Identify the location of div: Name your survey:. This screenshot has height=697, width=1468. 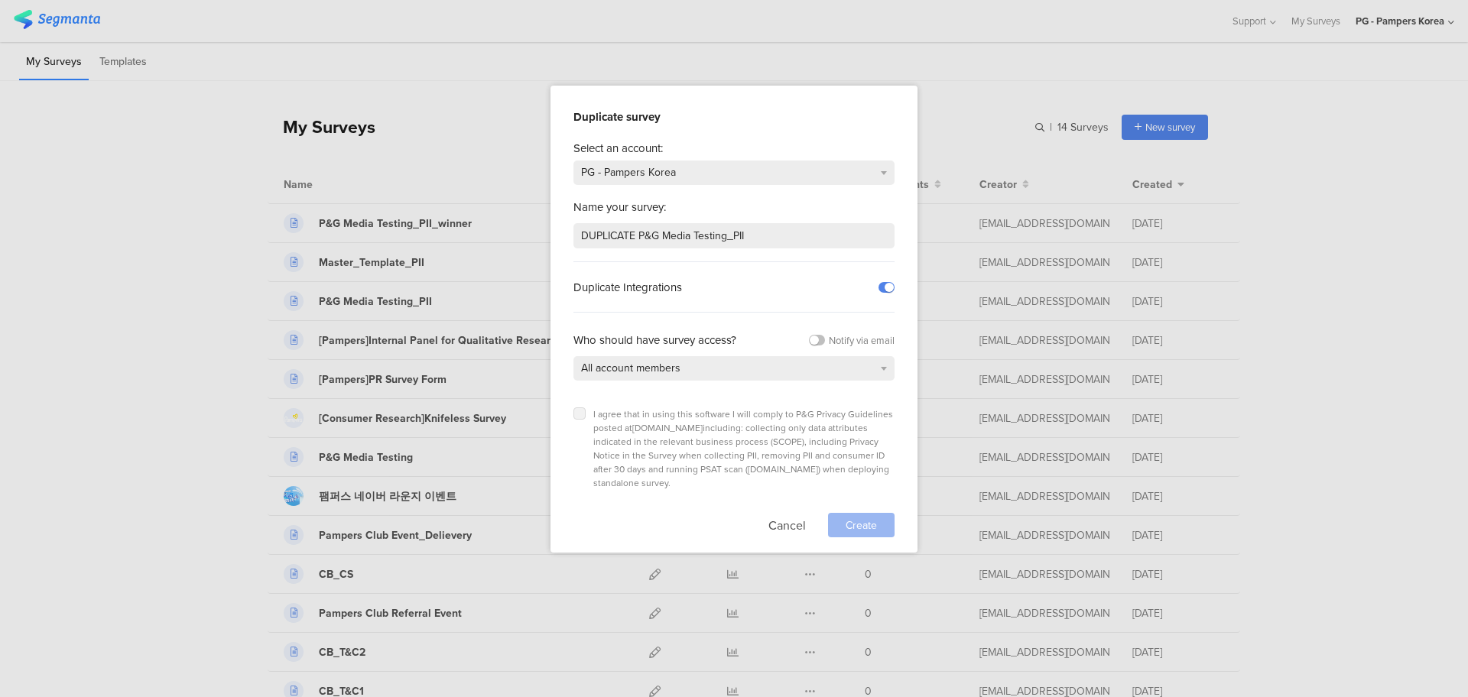
(734, 207).